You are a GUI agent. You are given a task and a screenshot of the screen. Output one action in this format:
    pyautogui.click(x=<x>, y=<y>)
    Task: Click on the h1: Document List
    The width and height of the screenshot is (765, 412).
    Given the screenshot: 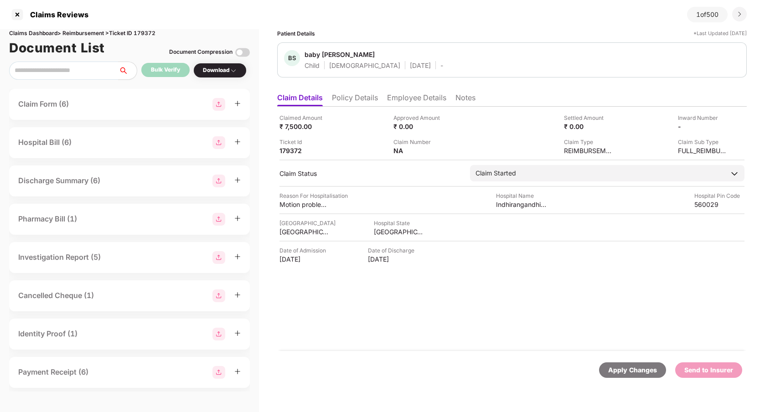 What is the action you would take?
    pyautogui.click(x=57, y=48)
    